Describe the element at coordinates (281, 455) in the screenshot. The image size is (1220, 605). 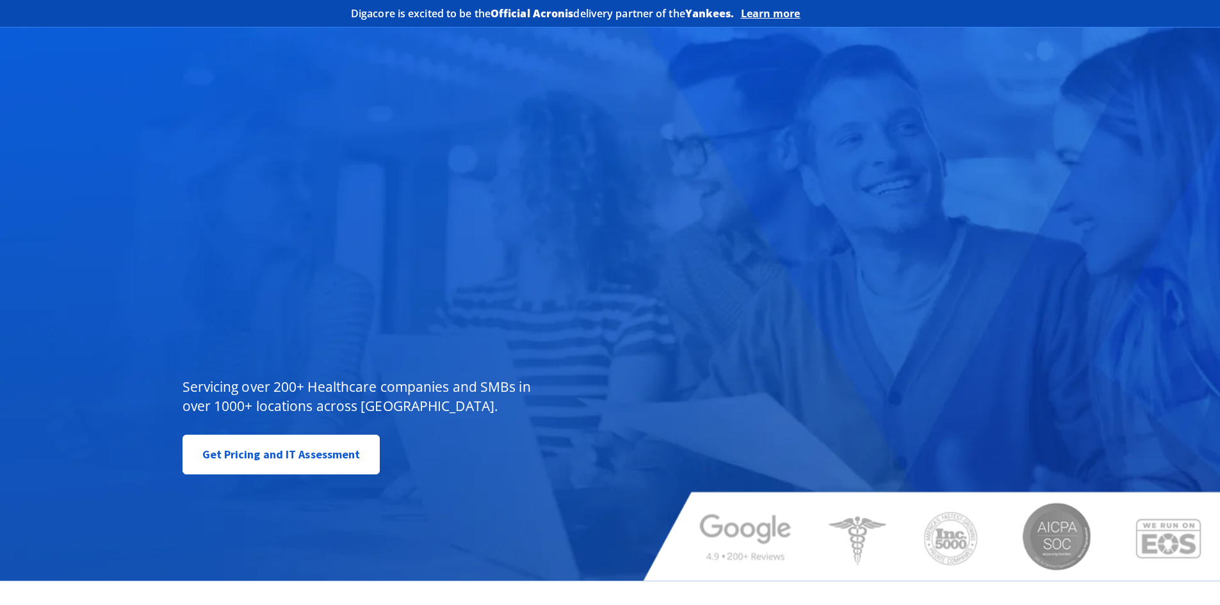
I see `a: Get Pricing and IT Assessment` at that location.